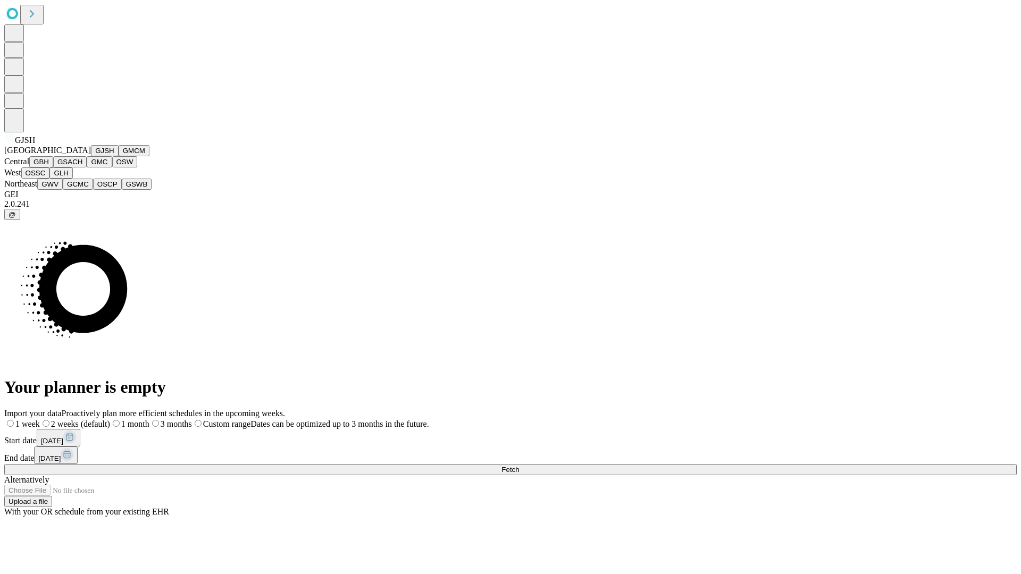 This screenshot has height=574, width=1021. Describe the element at coordinates (50, 184) in the screenshot. I see `button: GWV` at that location.